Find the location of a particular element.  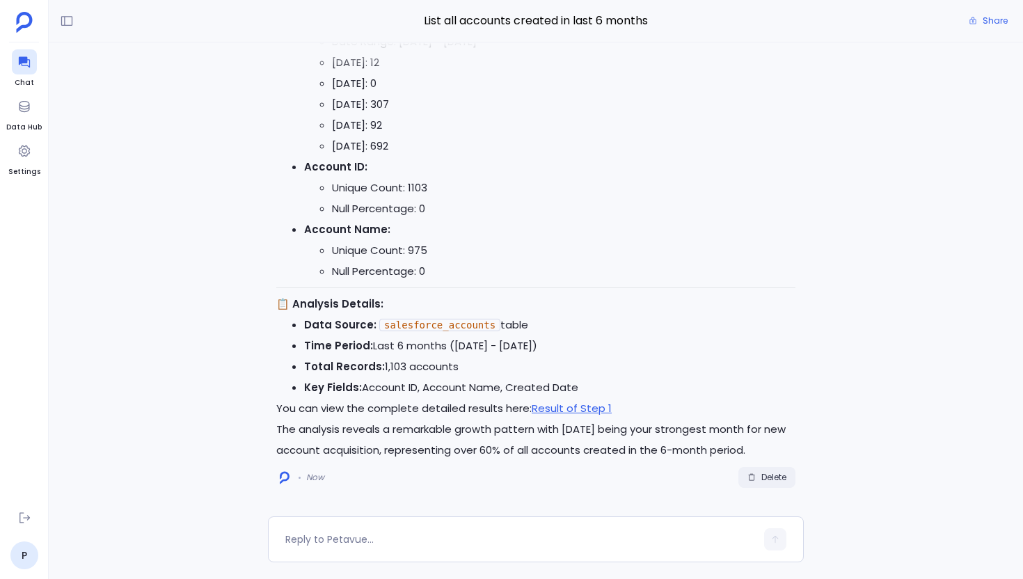

a: Settings is located at coordinates (24, 158).